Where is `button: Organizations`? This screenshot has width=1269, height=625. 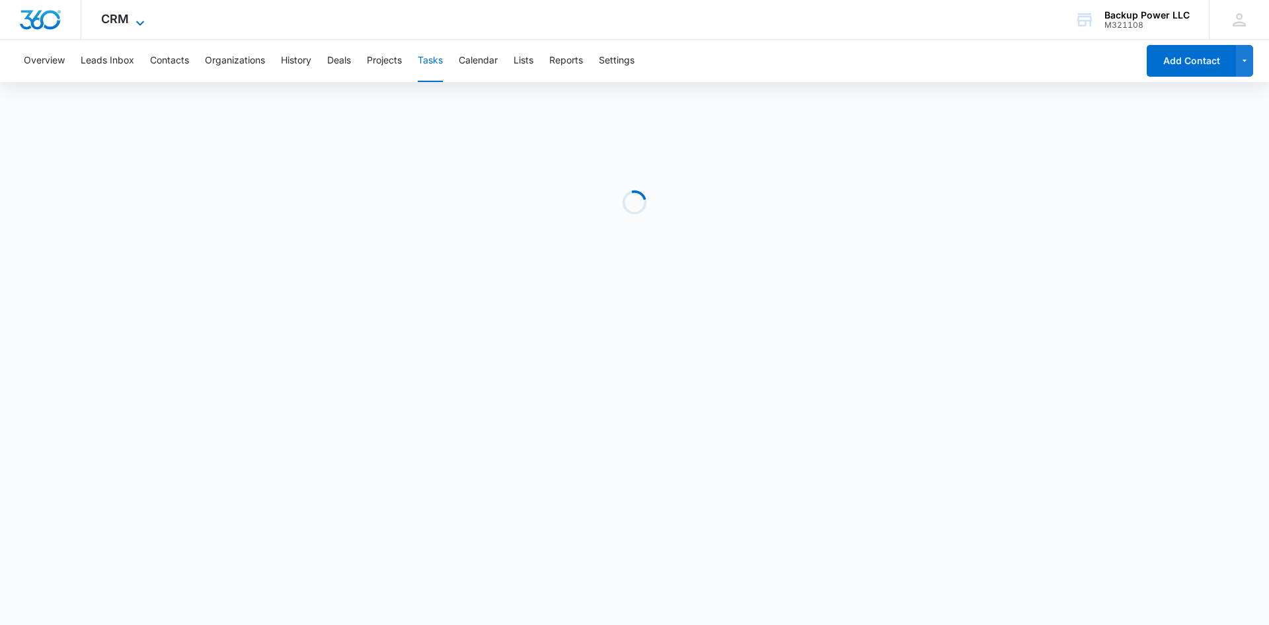
button: Organizations is located at coordinates (235, 61).